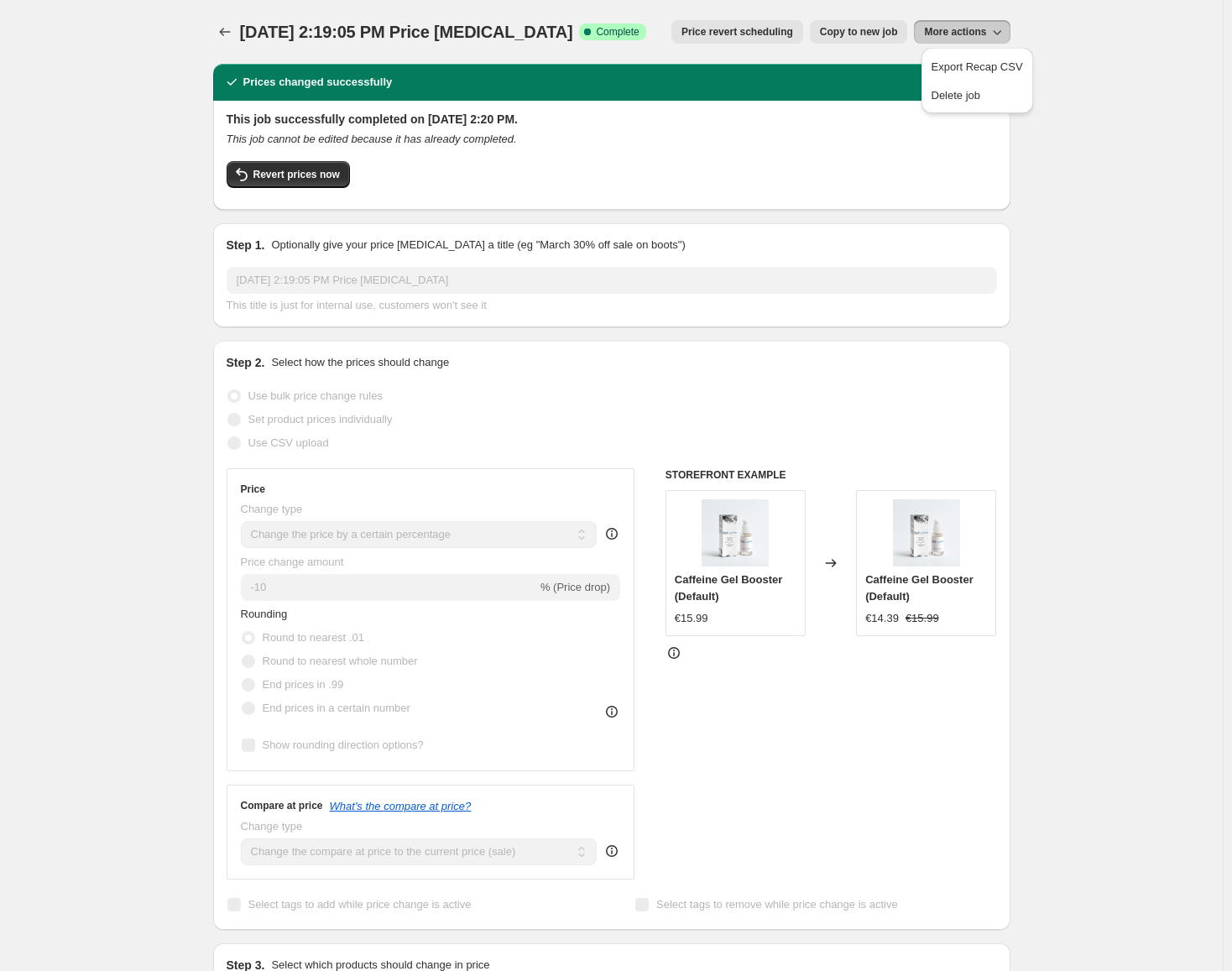  Describe the element at coordinates (344, 745) in the screenshot. I see `span: Show rounding direction options?` at that location.